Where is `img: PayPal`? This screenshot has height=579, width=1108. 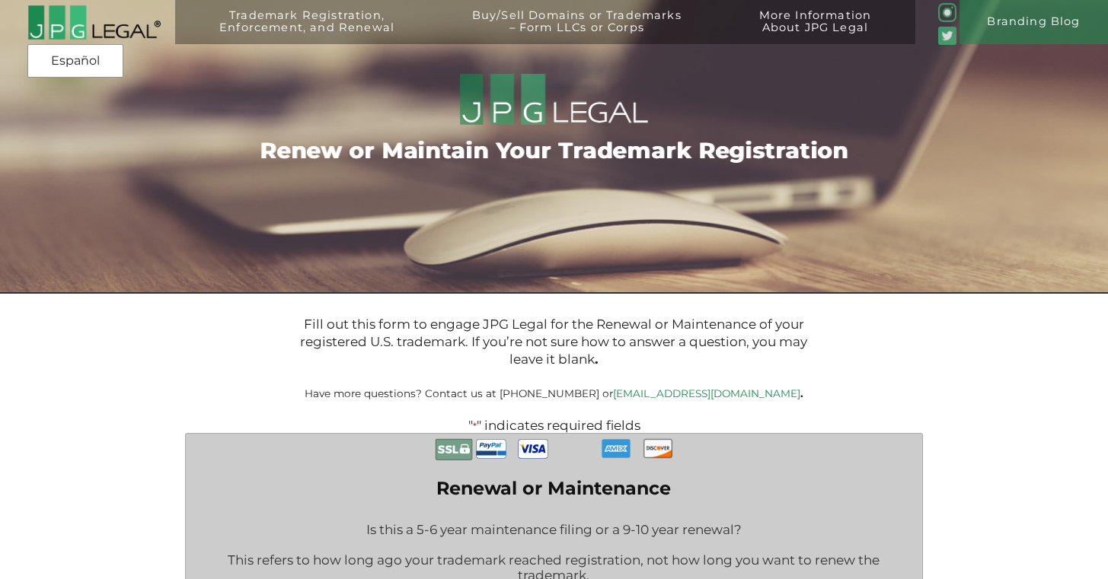 img: PayPal is located at coordinates (491, 449).